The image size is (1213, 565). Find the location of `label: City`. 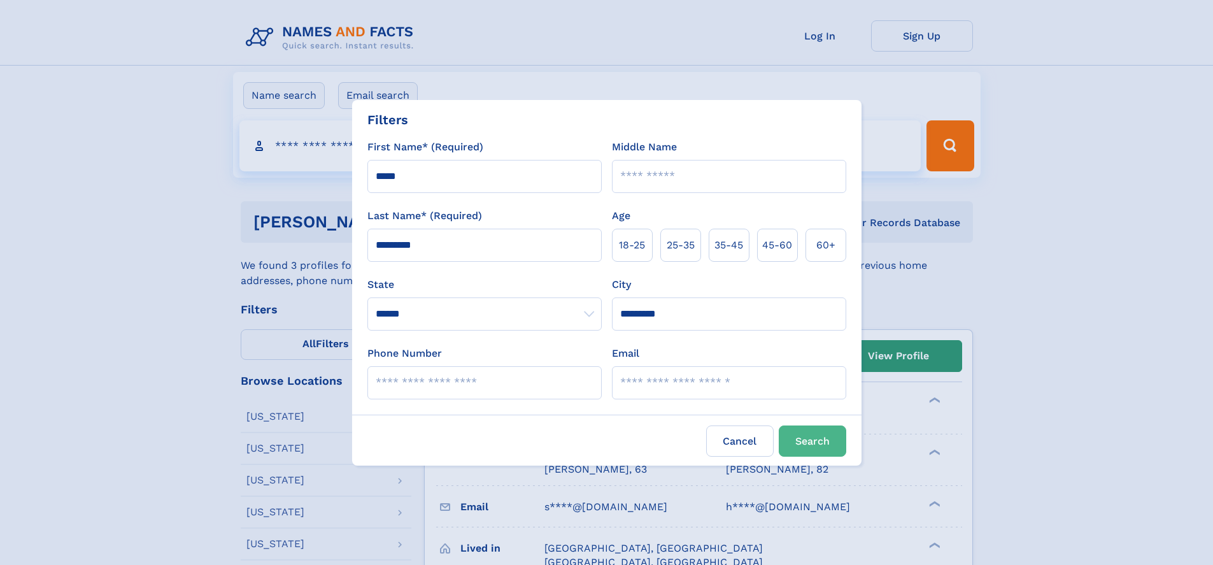

label: City is located at coordinates (621, 285).